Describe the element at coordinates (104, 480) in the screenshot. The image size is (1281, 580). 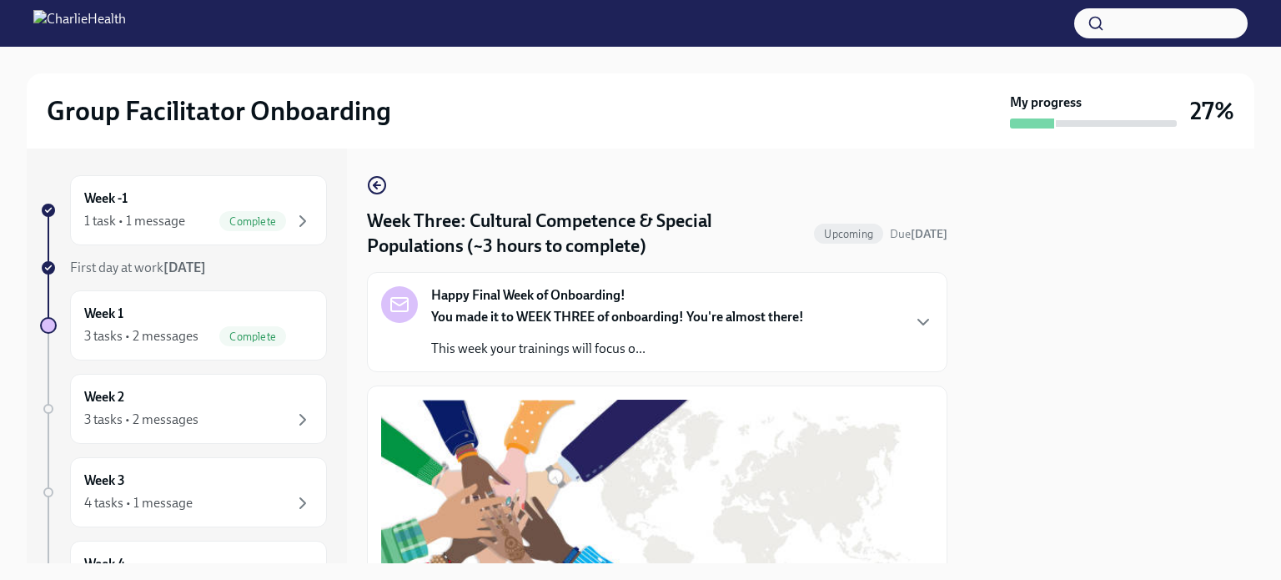
I see `h6: Week 3` at that location.